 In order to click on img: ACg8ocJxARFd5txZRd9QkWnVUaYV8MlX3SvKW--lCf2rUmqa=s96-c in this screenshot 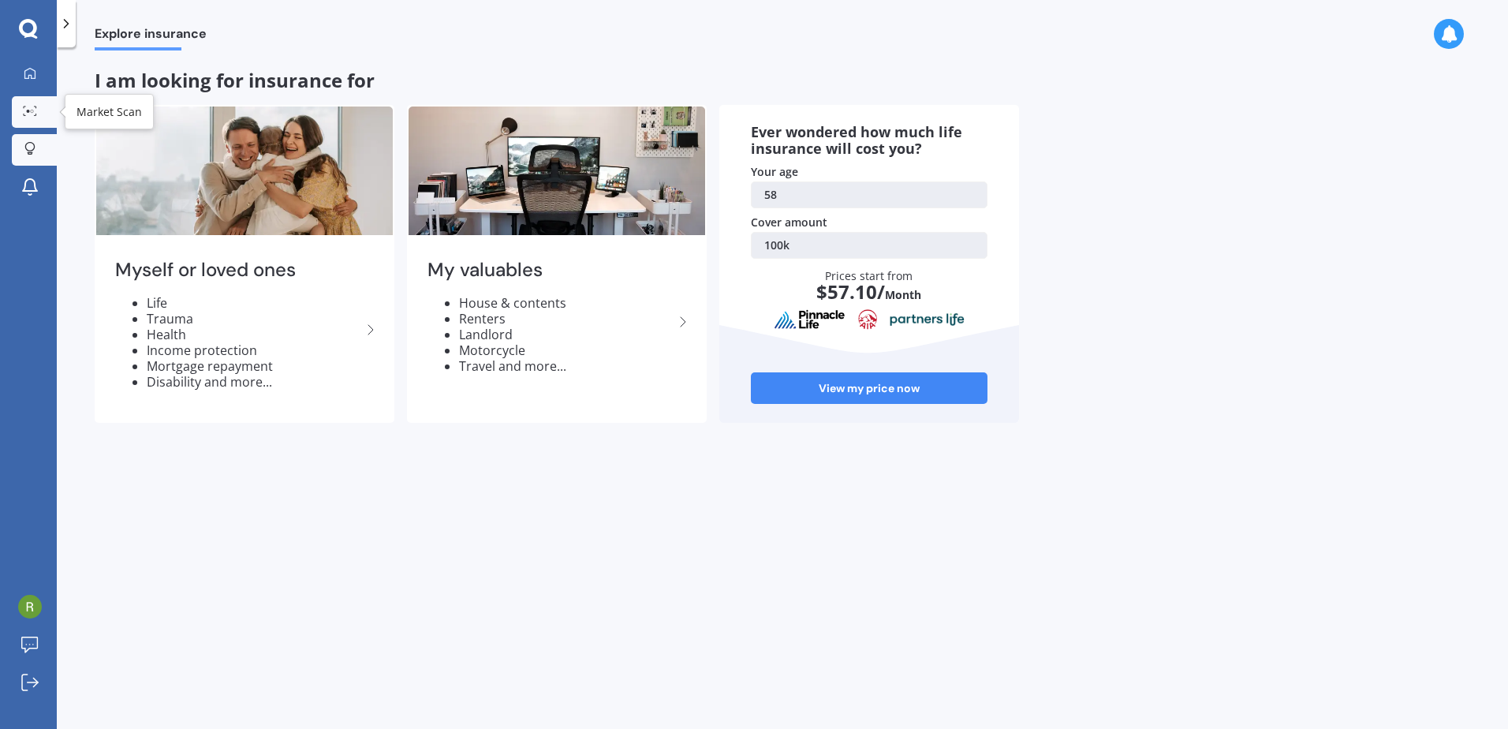, I will do `click(30, 606)`.